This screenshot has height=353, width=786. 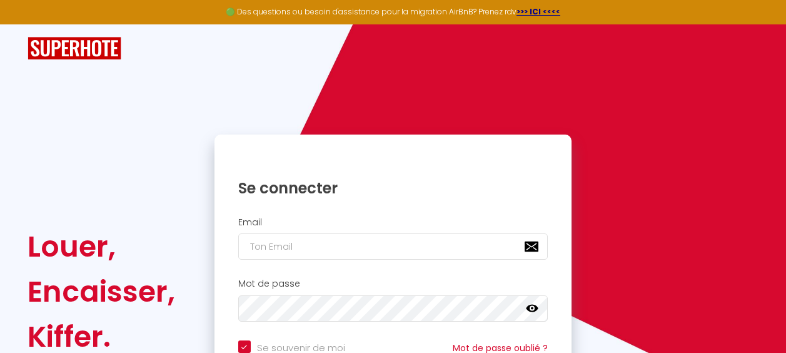 I want to click on h2: Email, so click(x=393, y=222).